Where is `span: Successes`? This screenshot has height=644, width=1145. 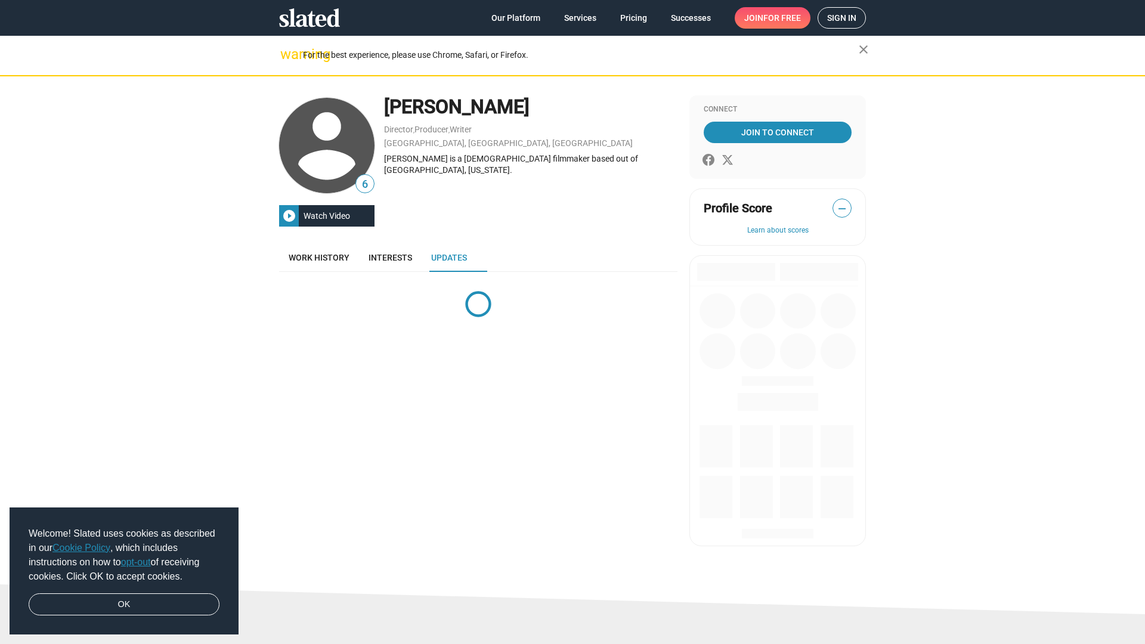
span: Successes is located at coordinates (691, 18).